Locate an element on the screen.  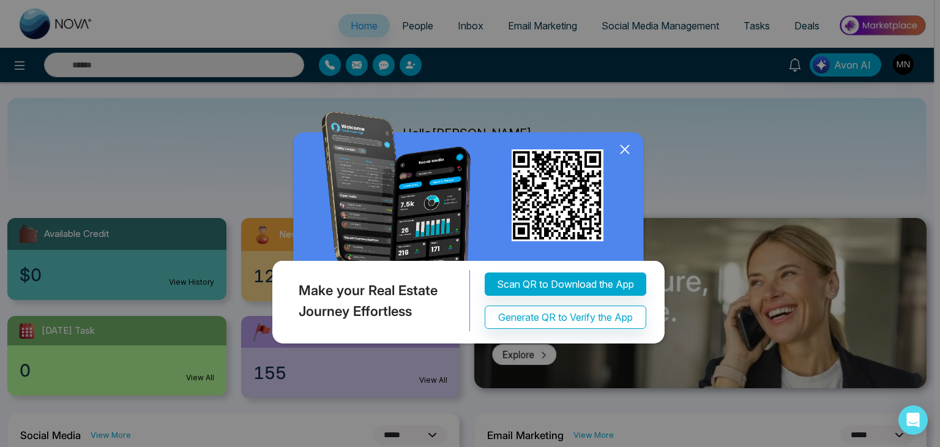
button: Generate QR to Verify the App is located at coordinates (565, 317).